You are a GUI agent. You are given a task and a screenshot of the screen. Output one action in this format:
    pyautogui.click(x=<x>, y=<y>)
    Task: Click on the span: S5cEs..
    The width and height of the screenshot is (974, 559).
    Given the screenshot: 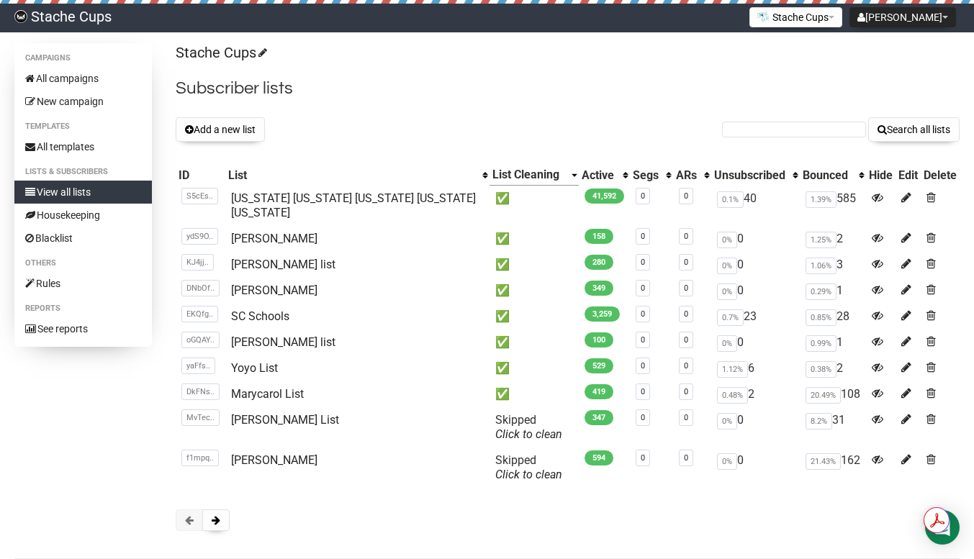 What is the action you would take?
    pyautogui.click(x=199, y=196)
    